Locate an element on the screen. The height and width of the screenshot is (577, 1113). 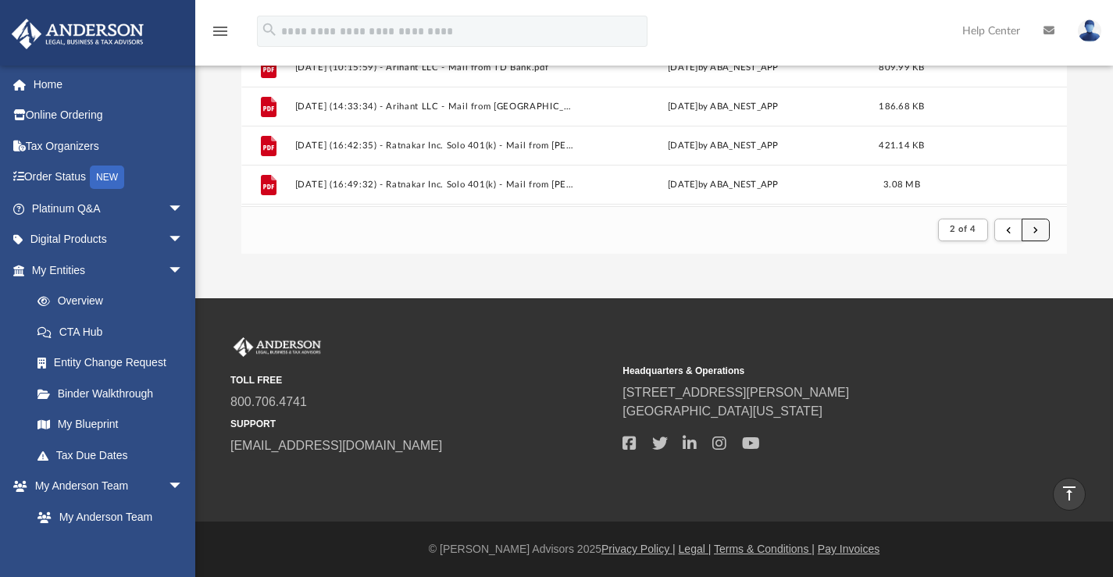
a: Legal | is located at coordinates (695, 549).